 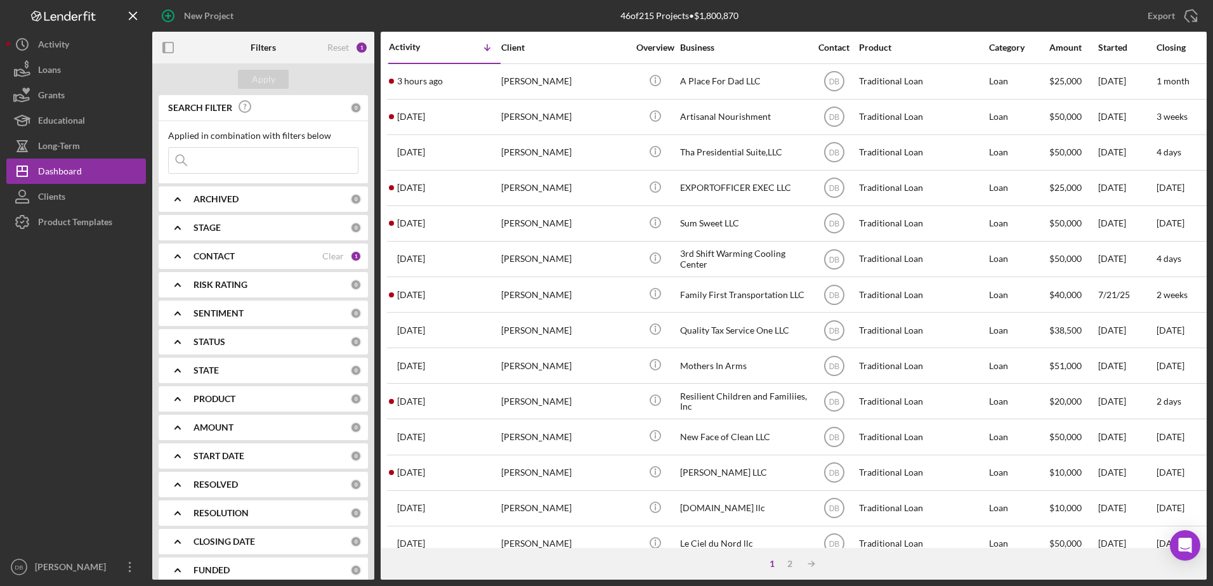 What do you see at coordinates (834, 48) in the screenshot?
I see `div: Contact` at bounding box center [834, 48].